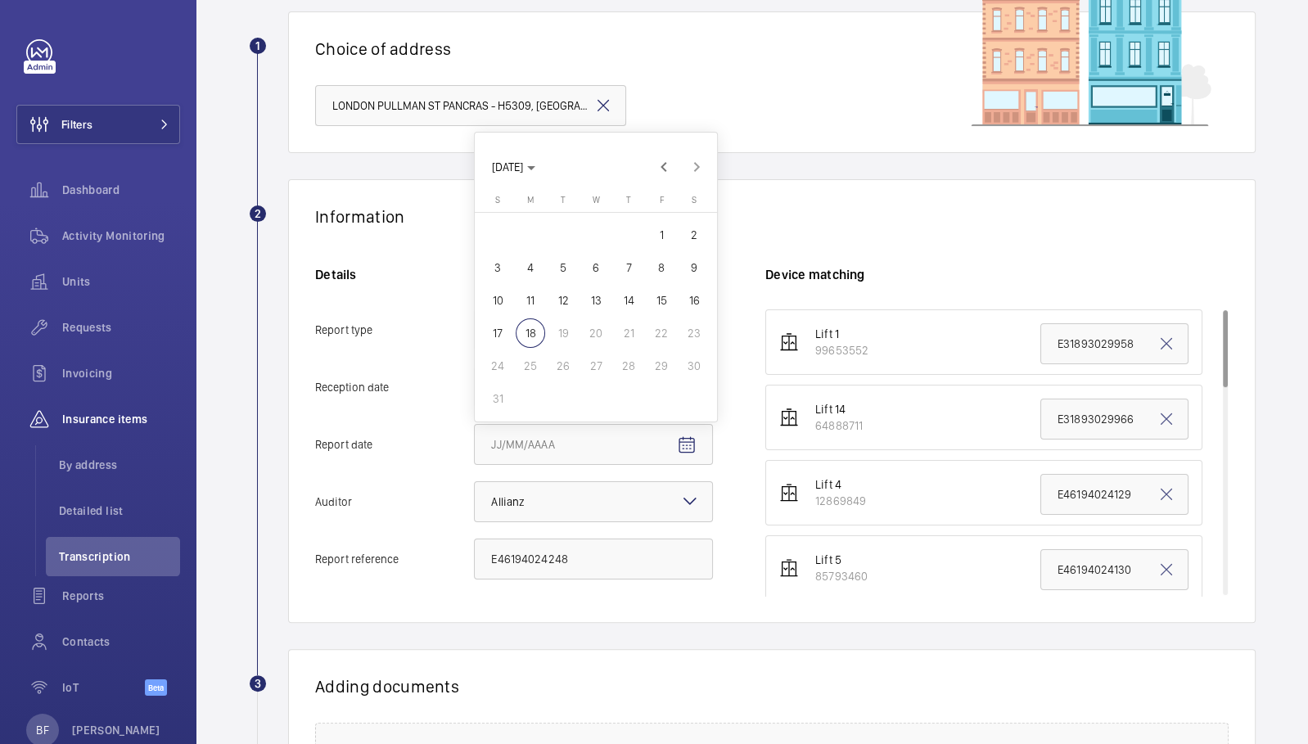 This screenshot has height=744, width=1308. I want to click on button: August 4, 2025, so click(531, 268).